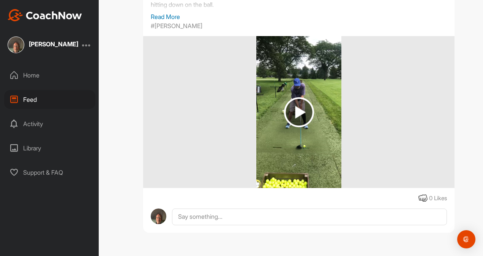 The height and width of the screenshot is (256, 483). I want to click on div: Activity, so click(50, 124).